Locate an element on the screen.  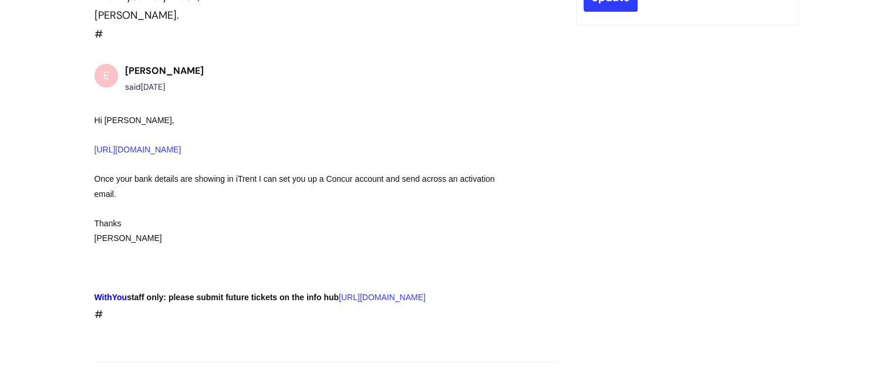
span: Mon, 8 Sep, 2025 at 8:16 AM is located at coordinates (153, 87).